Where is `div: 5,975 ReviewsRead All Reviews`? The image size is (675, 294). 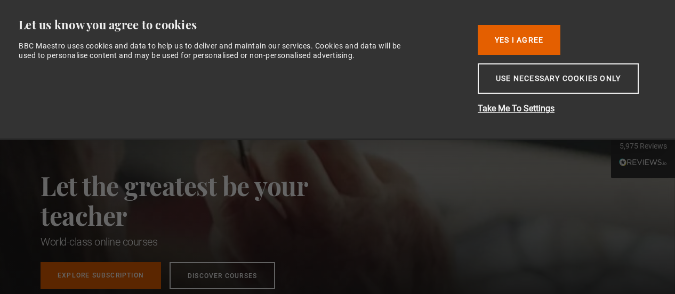 div: 5,975 ReviewsRead All Reviews is located at coordinates (643, 147).